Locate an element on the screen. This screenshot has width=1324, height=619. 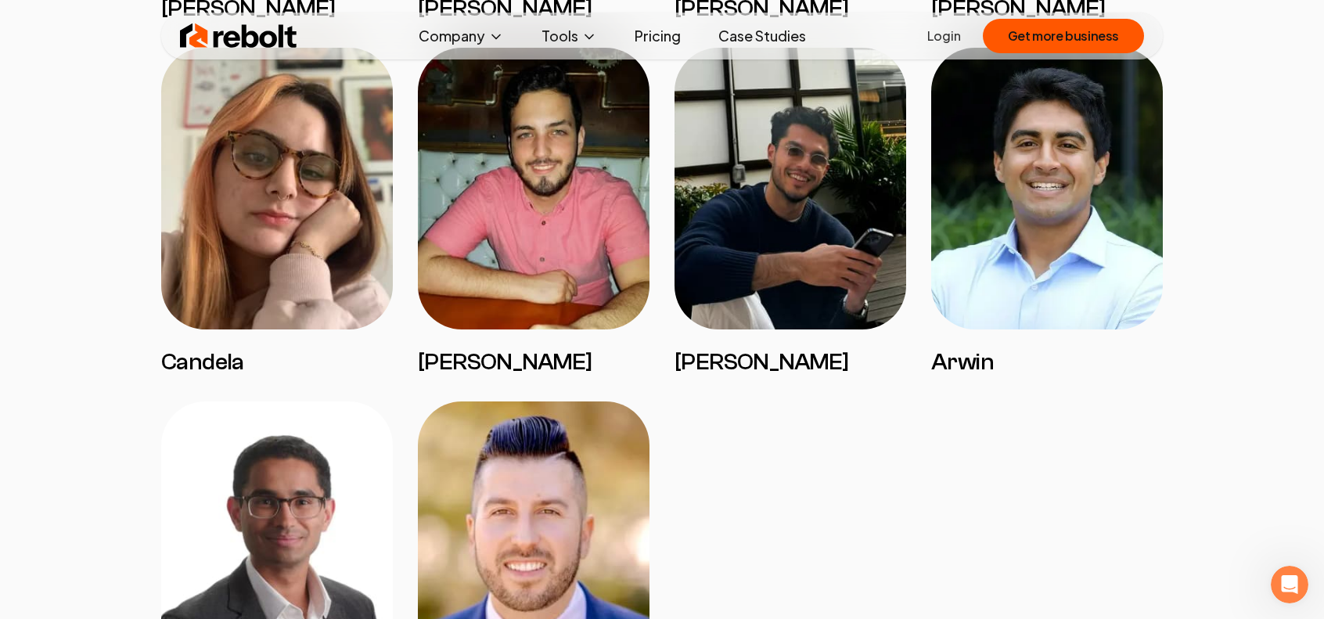
button: Get more business is located at coordinates (1064, 36).